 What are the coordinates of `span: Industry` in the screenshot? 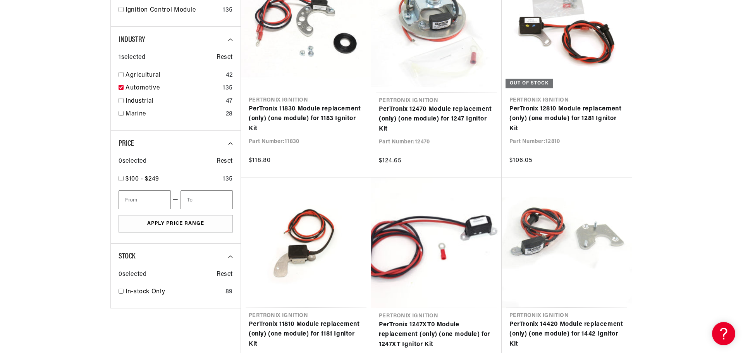 It's located at (132, 40).